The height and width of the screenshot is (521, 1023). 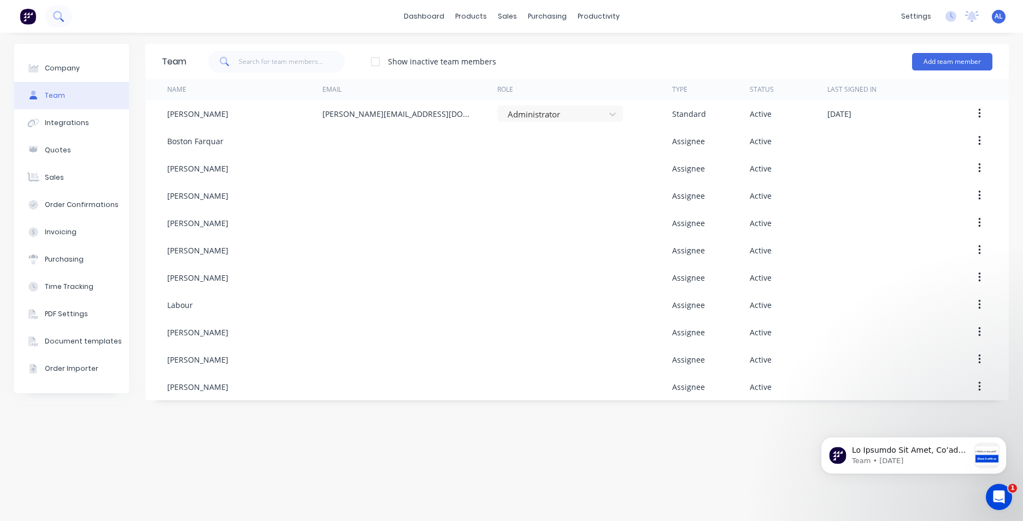 I want to click on div: Order Confirmations, so click(x=81, y=205).